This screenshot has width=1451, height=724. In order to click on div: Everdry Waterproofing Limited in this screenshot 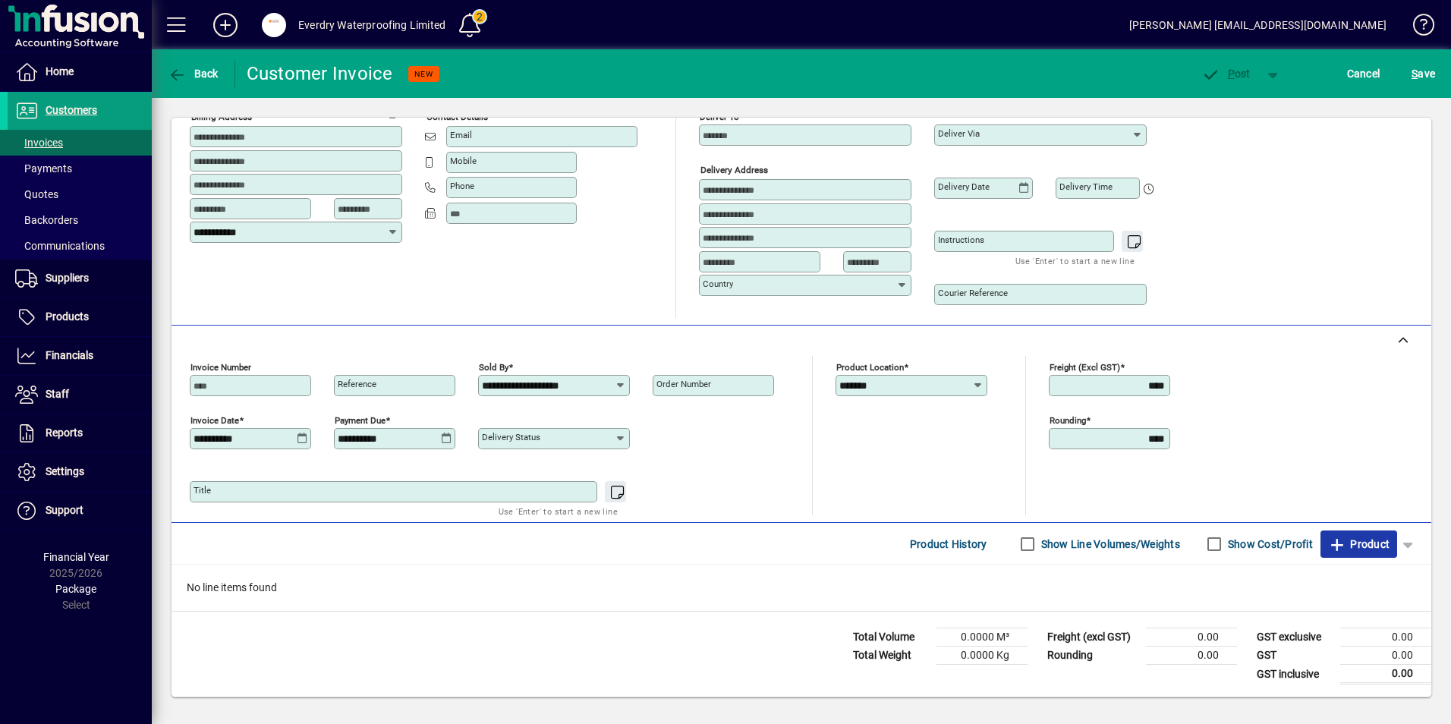, I will do `click(372, 25)`.